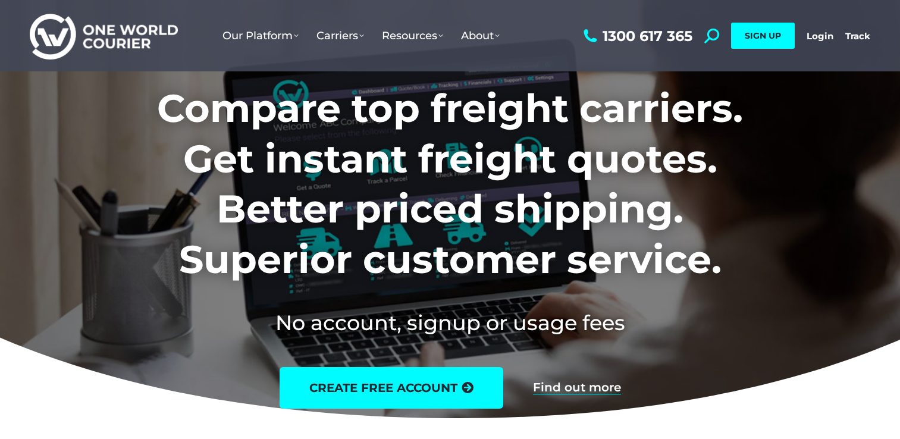 Image resolution: width=900 pixels, height=439 pixels. What do you see at coordinates (636, 36) in the screenshot?
I see `a: 1300 617 365` at bounding box center [636, 36].